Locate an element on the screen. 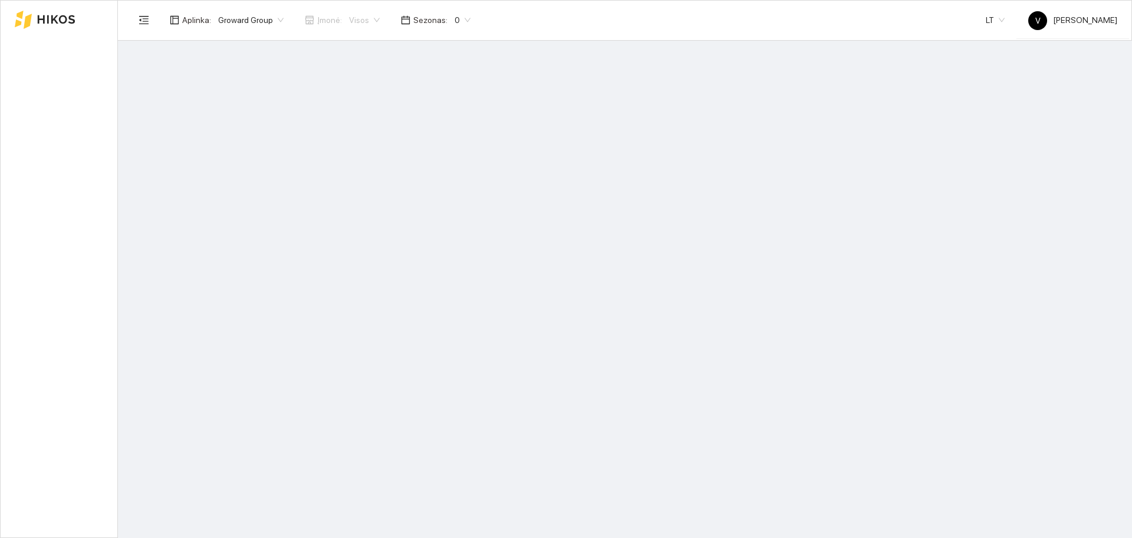 The height and width of the screenshot is (538, 1132). span: calendar is located at coordinates (406, 20).